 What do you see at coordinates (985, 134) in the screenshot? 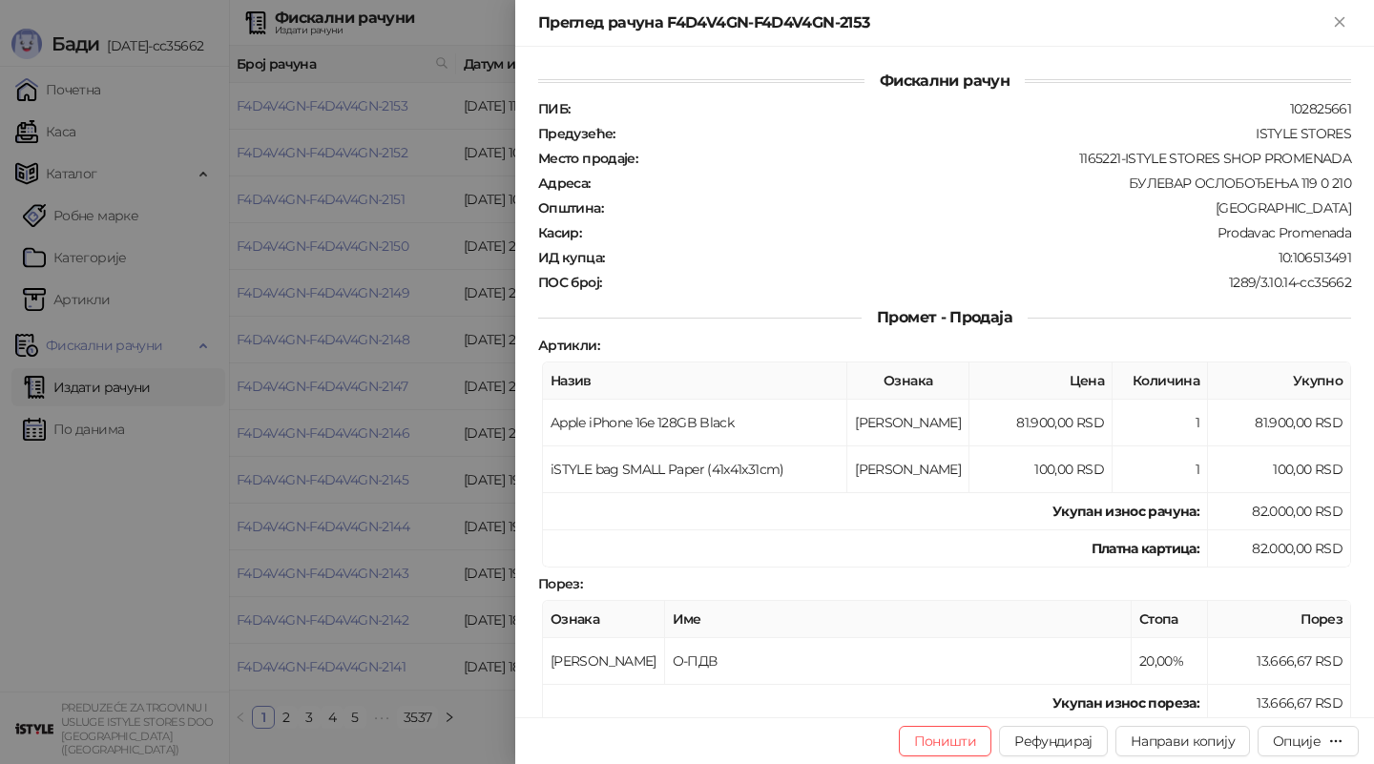
I see `div: ISTYLE STORES` at bounding box center [985, 134].